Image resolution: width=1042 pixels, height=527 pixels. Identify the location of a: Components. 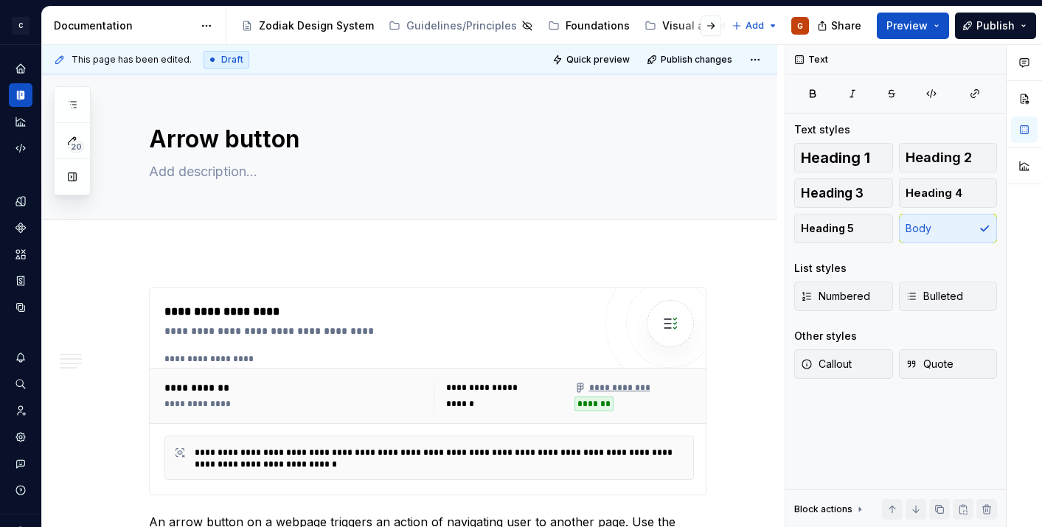
(21, 228).